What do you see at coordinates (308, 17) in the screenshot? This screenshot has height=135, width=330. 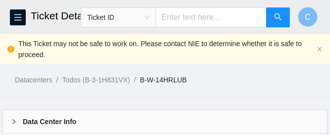 I see `button: C` at bounding box center [308, 17].